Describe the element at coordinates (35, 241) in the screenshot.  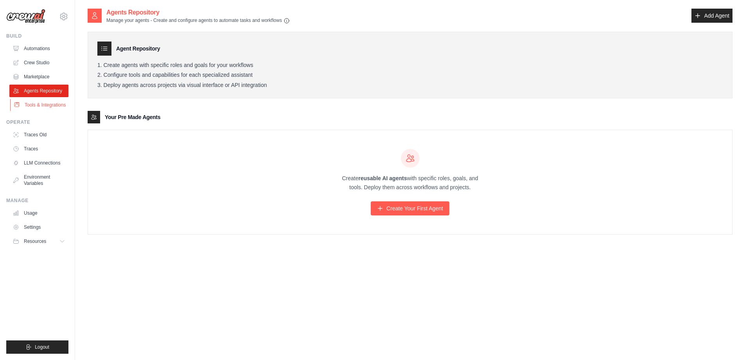
I see `span: Resources` at that location.